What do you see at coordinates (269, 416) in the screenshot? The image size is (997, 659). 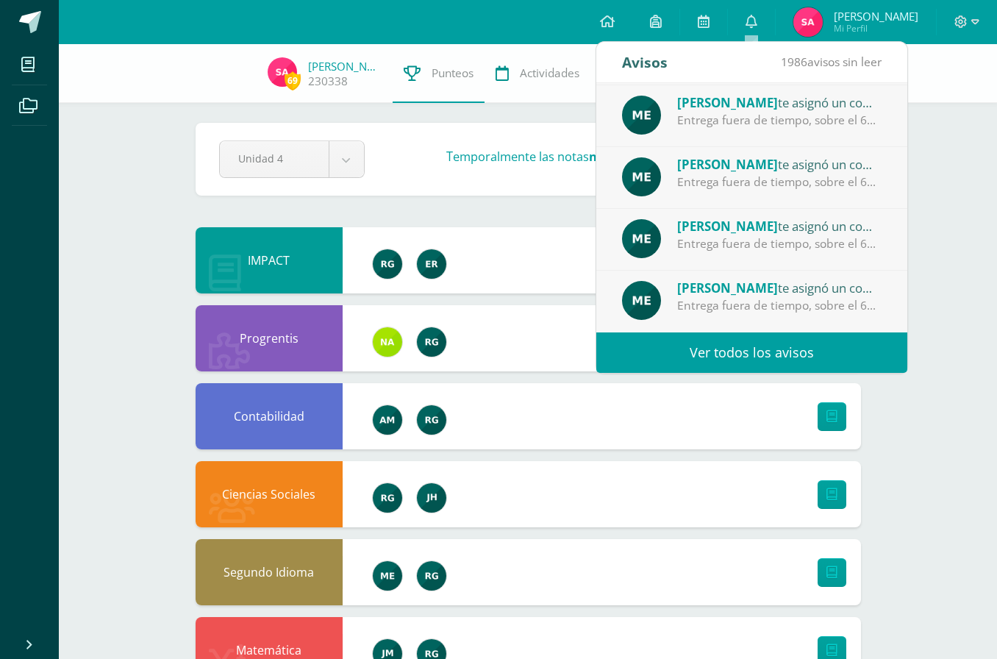 I see `div: Contabilidad` at bounding box center [269, 416].